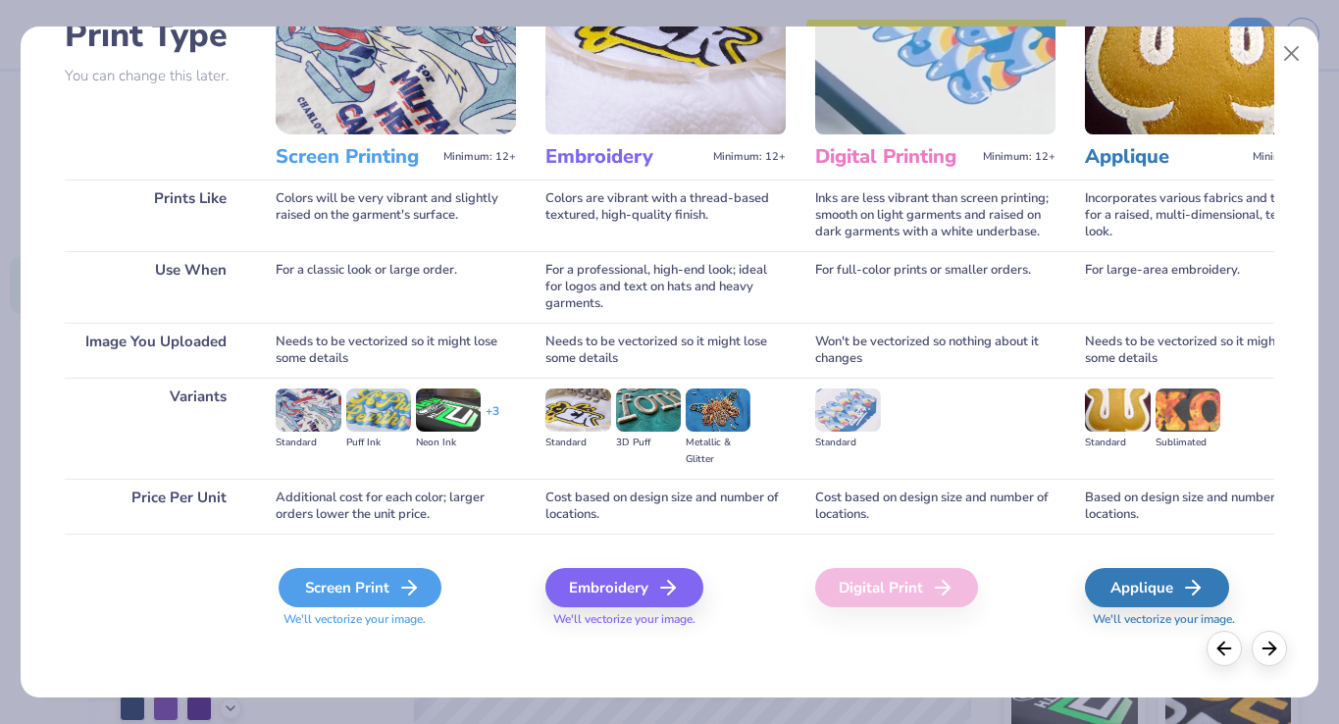 The width and height of the screenshot is (1339, 724). Describe the element at coordinates (897, 588) in the screenshot. I see `div: Digital Print` at that location.